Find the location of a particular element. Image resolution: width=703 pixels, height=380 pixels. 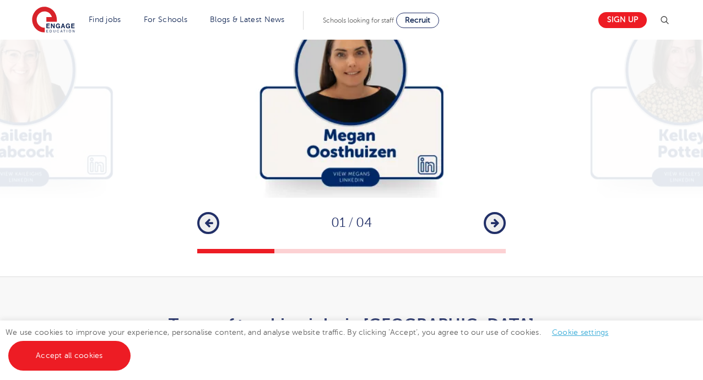

a: Recruit is located at coordinates (417, 20).